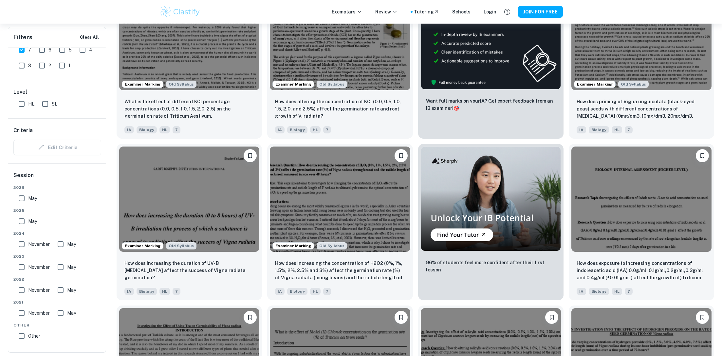  What do you see at coordinates (69, 66) in the screenshot?
I see `span: 1` at bounding box center [69, 66].